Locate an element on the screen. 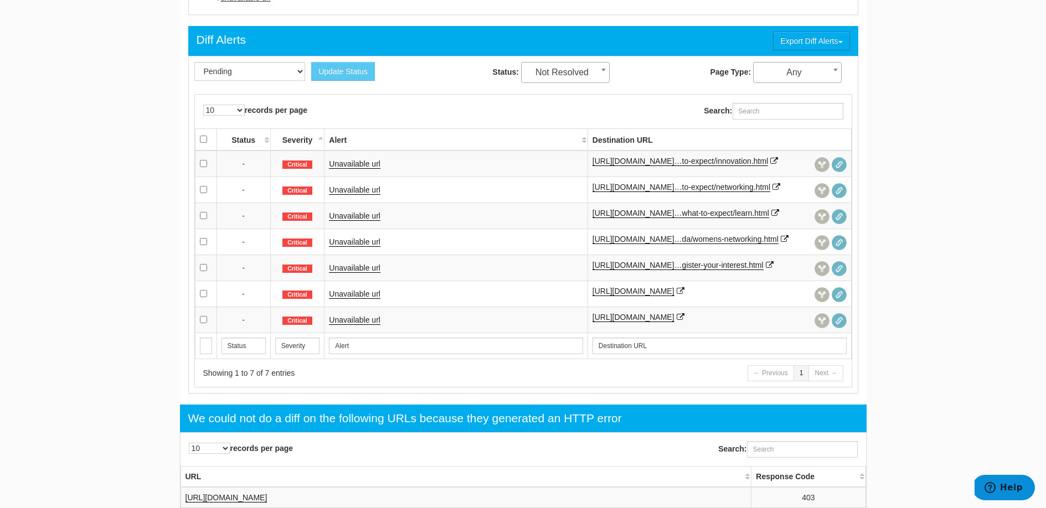 The height and width of the screenshot is (508, 1046). a: Next → is located at coordinates (826, 373).